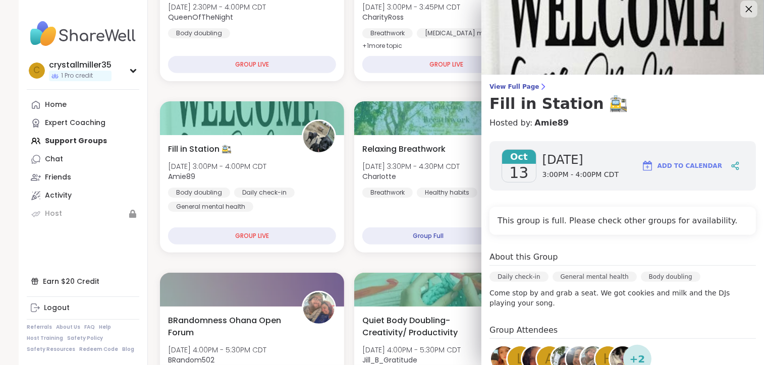 The height and width of the screenshot is (365, 764). What do you see at coordinates (89, 327) in the screenshot?
I see `a: FAQ` at bounding box center [89, 327].